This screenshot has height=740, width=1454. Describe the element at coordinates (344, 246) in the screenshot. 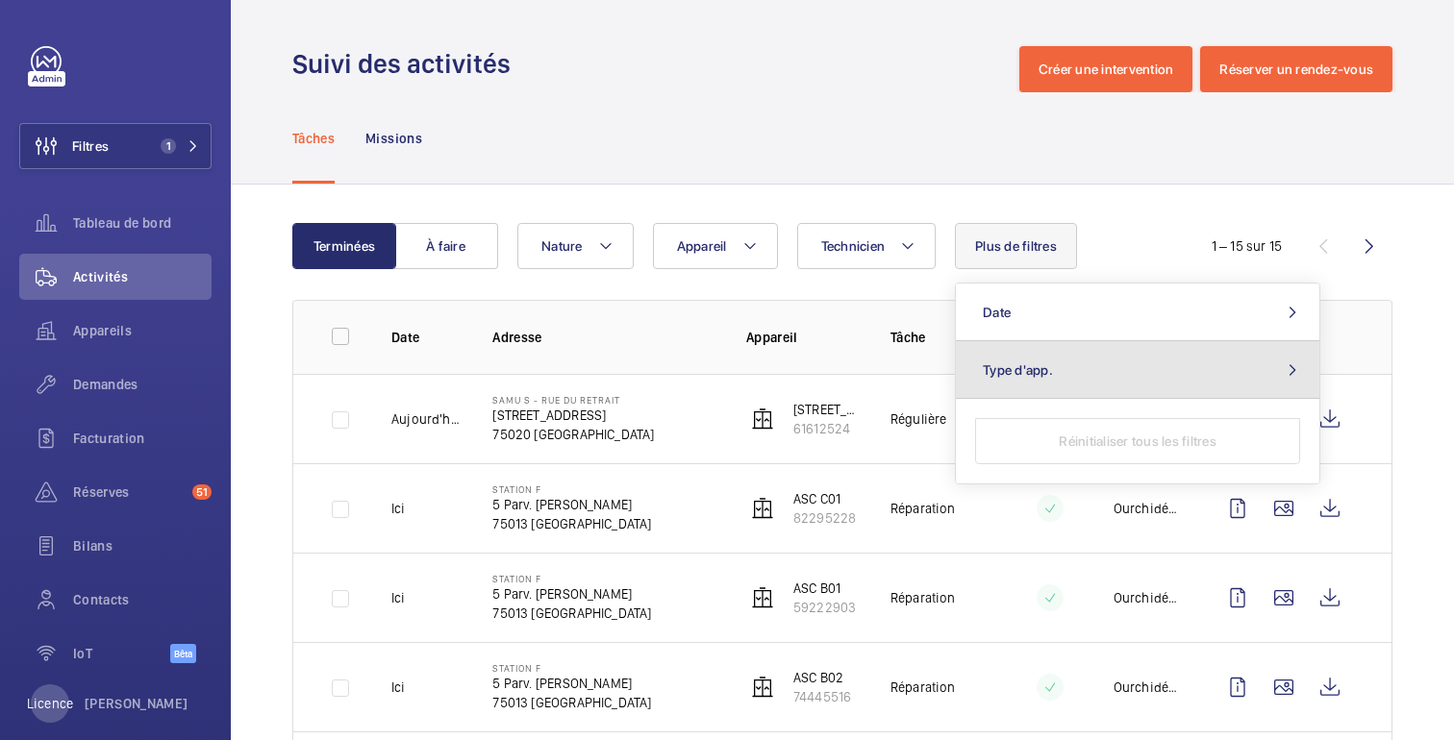

I see `font: Terminées` at that location.